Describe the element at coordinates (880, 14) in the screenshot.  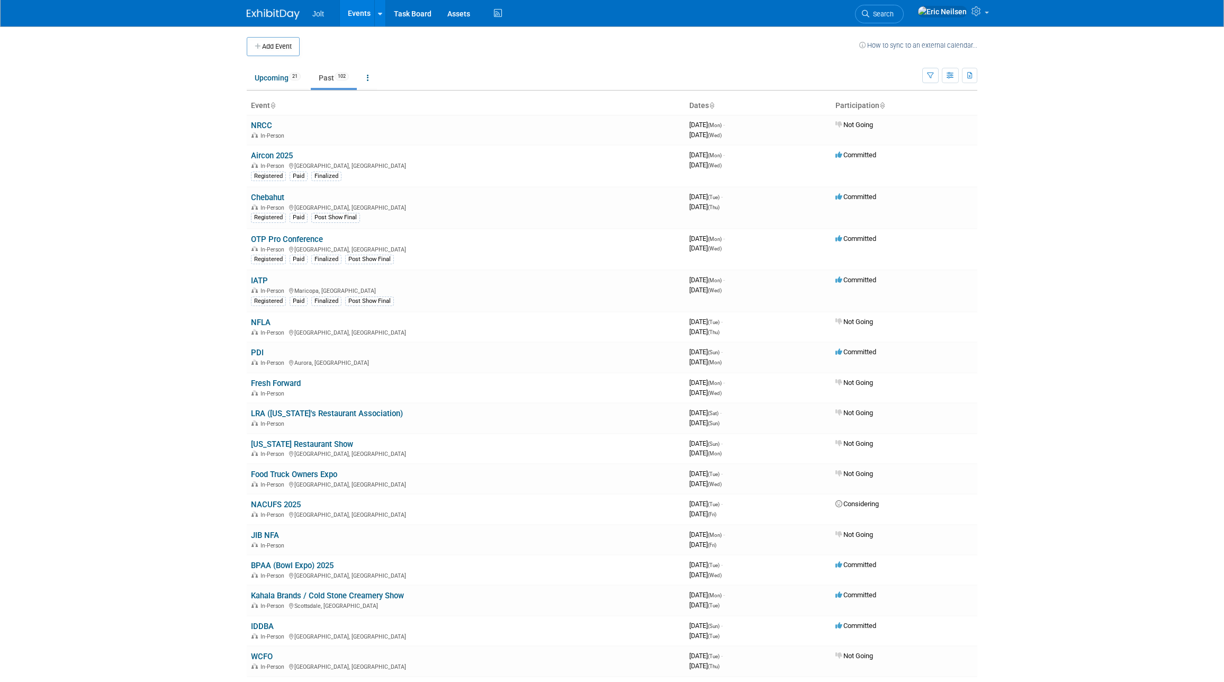
I see `a: Search` at that location.